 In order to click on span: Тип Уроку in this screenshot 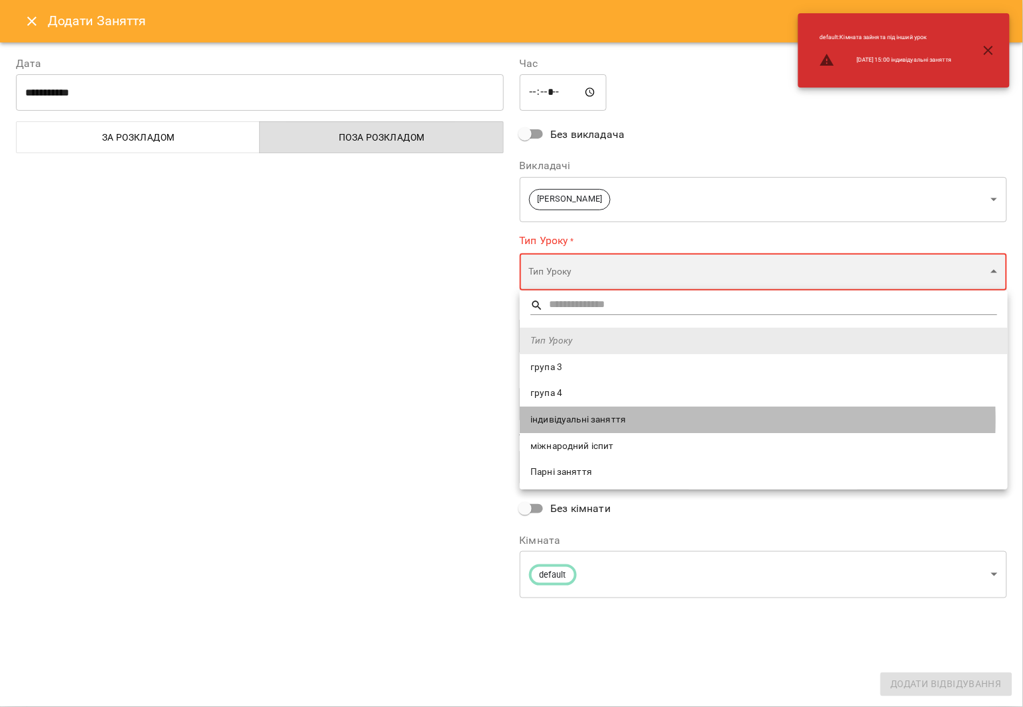, I will do `click(764, 341)`.